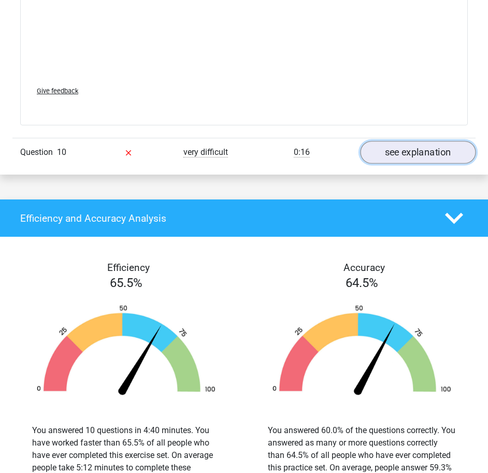 This screenshot has width=488, height=473. What do you see at coordinates (62, 152) in the screenshot?
I see `span: 10` at bounding box center [62, 152].